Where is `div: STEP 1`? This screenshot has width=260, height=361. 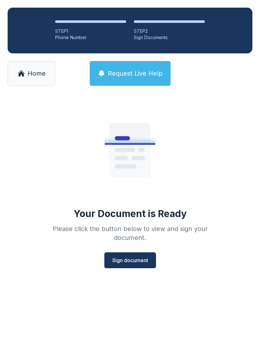
div: STEP 1 is located at coordinates (91, 31).